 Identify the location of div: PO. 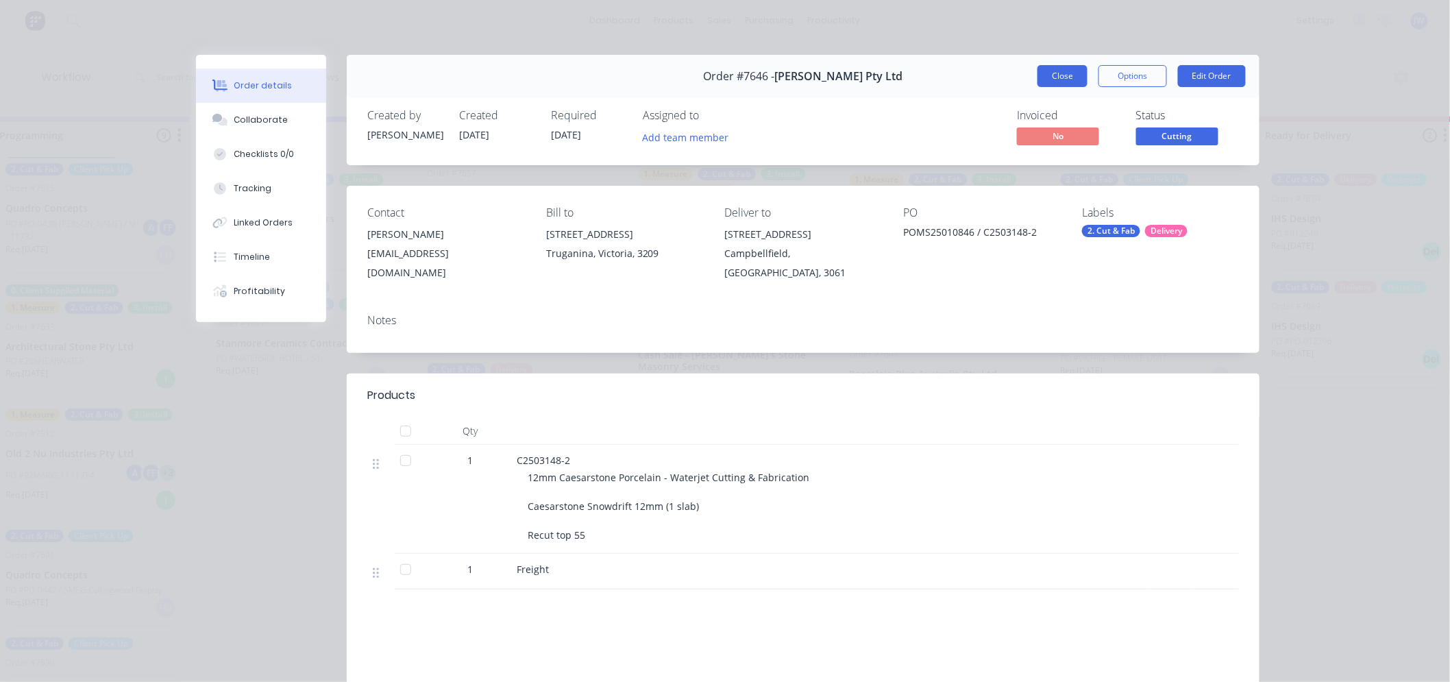
(982, 212).